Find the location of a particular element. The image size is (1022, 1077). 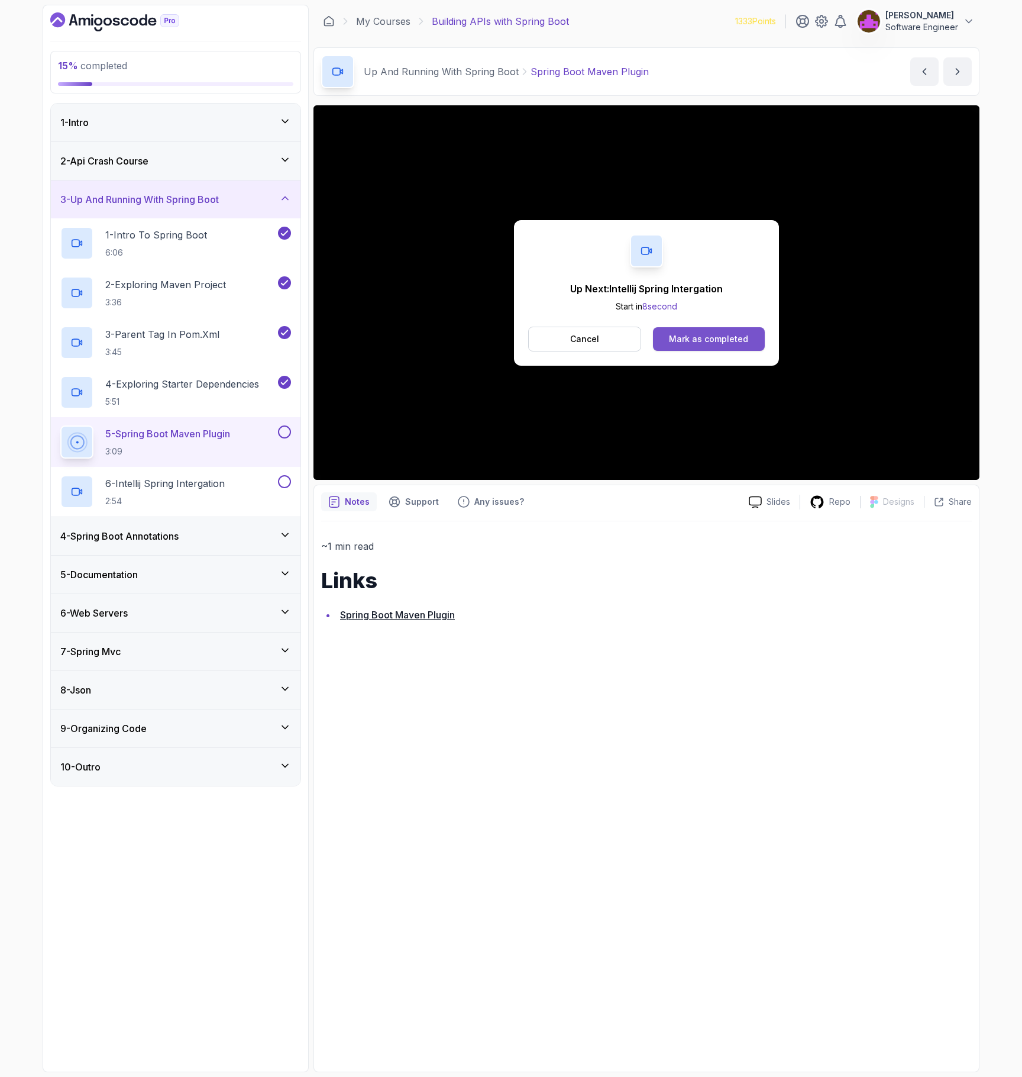

a: My Courses is located at coordinates (383, 21).